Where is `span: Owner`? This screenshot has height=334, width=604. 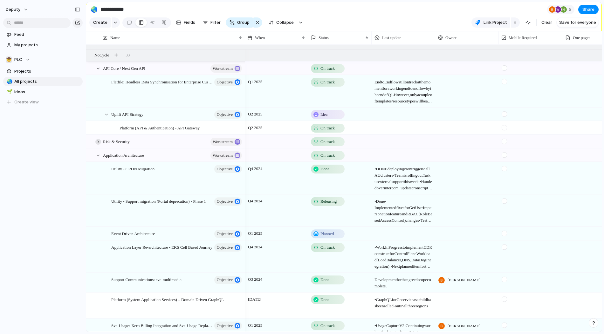
span: Owner is located at coordinates (450, 38).